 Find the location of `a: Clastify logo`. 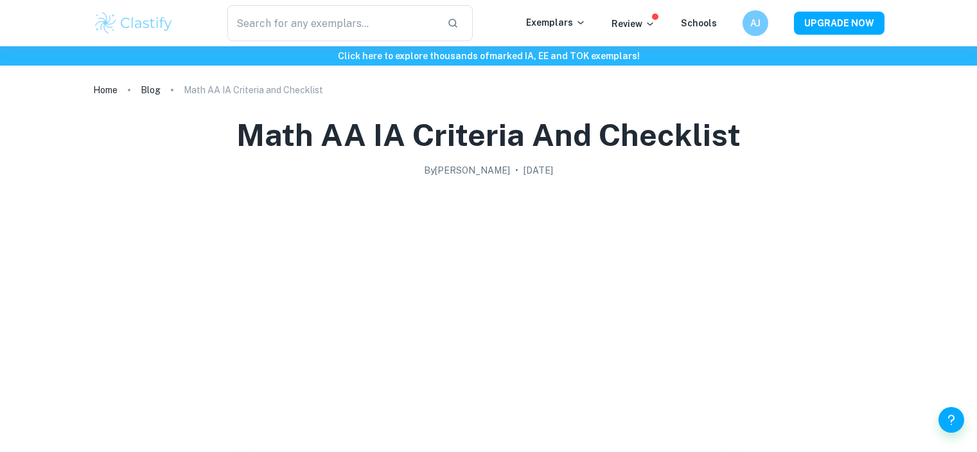

a: Clastify logo is located at coordinates (134, 23).